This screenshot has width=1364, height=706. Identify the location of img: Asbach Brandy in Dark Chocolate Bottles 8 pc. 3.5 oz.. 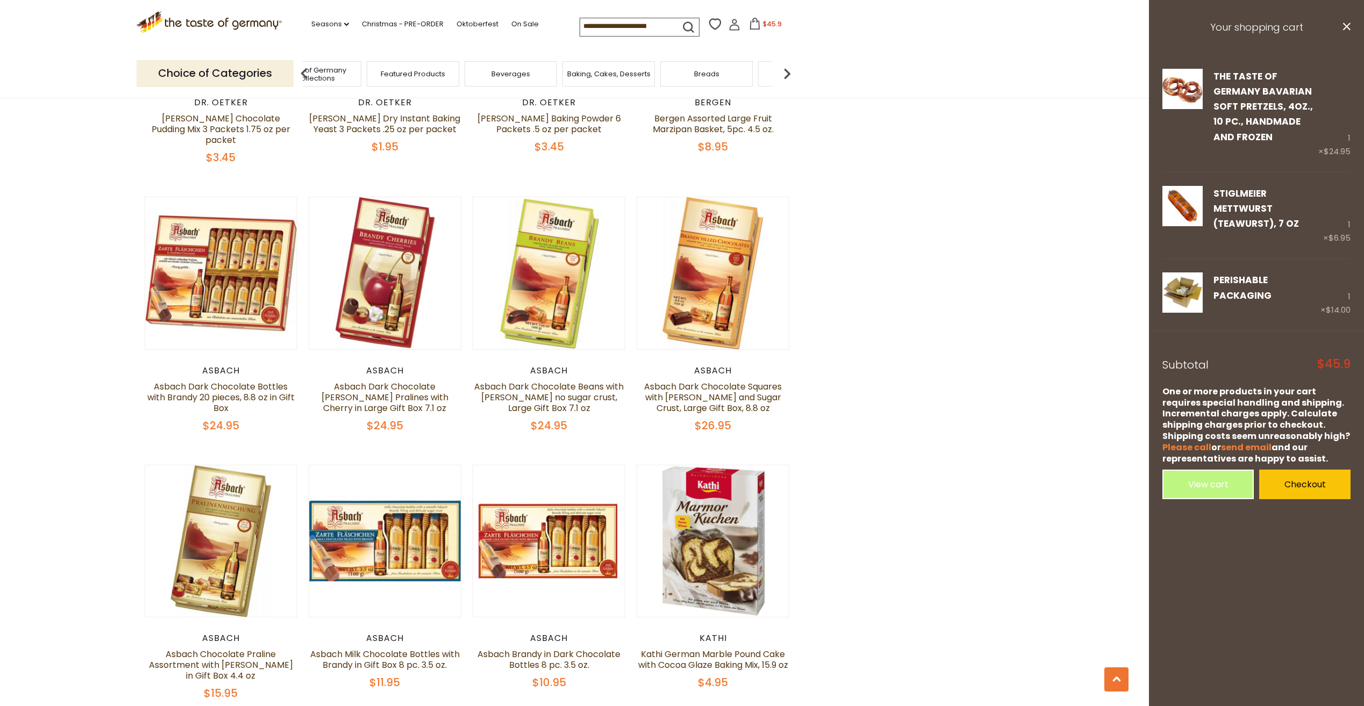
(549, 541).